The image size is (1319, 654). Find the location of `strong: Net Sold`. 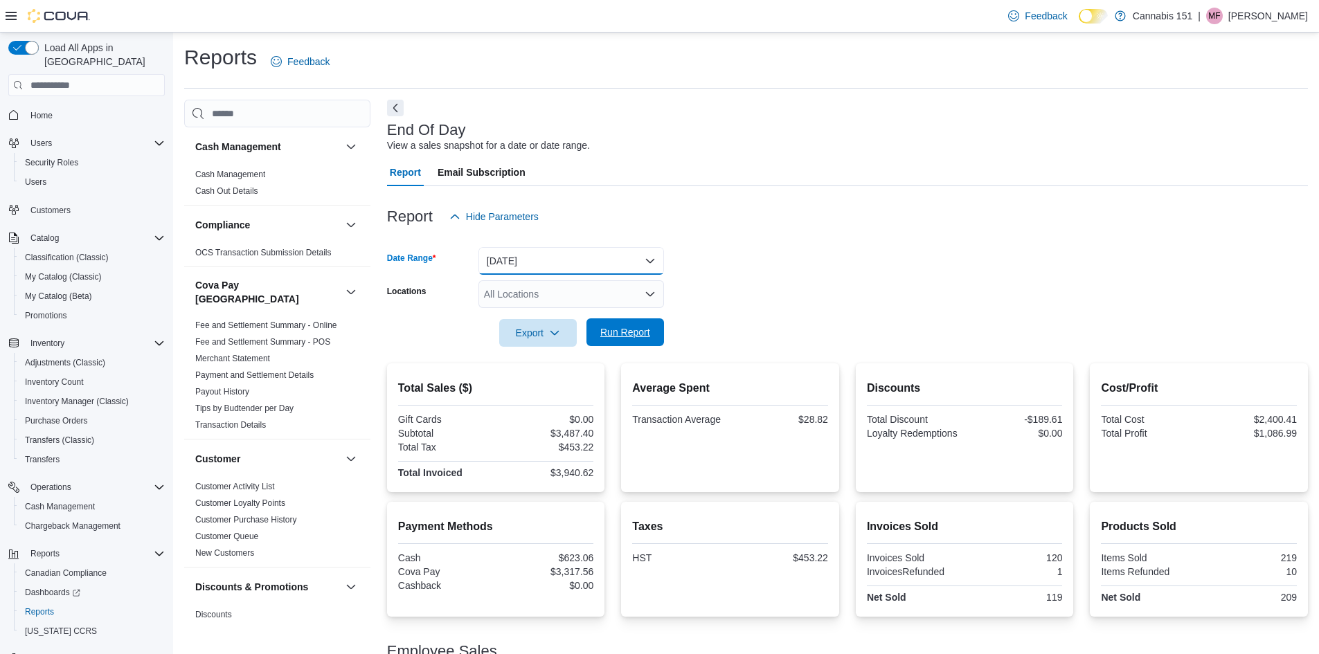

strong: Net Sold is located at coordinates (886, 598).